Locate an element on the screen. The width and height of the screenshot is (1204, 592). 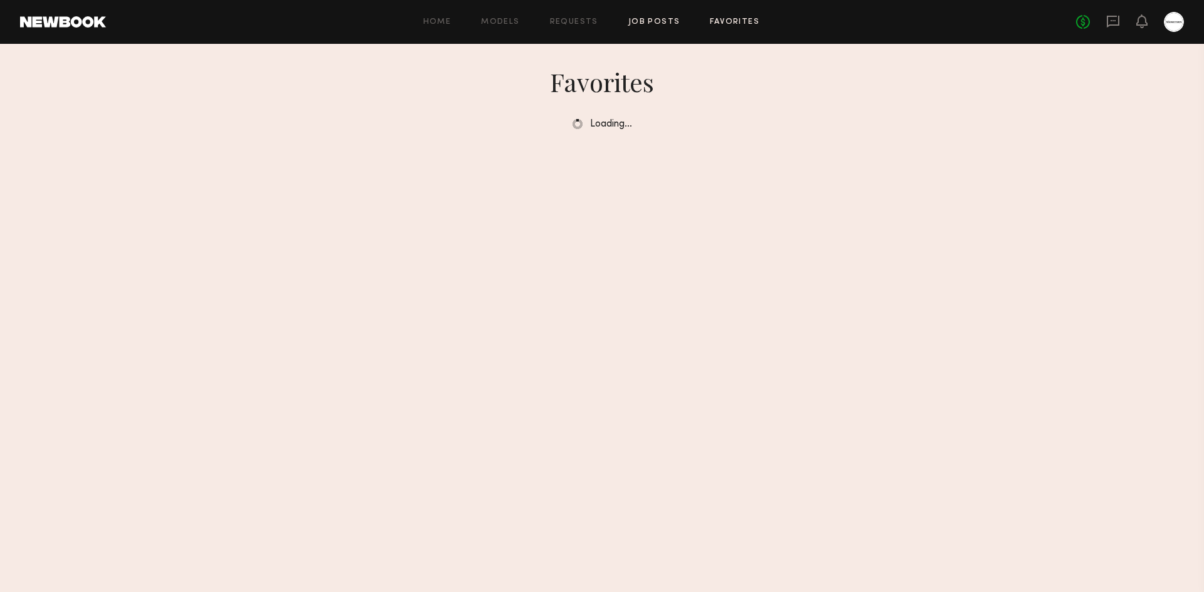
span: Loading… is located at coordinates (611, 124).